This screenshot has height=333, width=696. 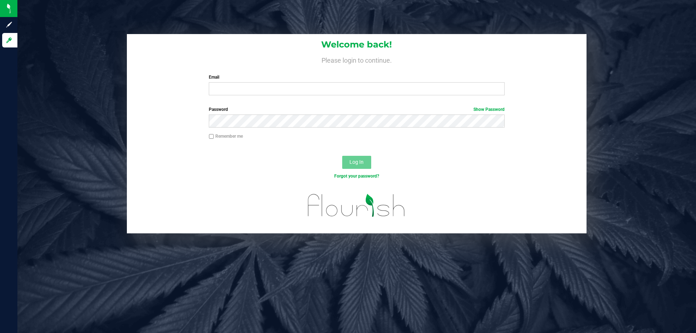 I want to click on label: Email, so click(x=356, y=77).